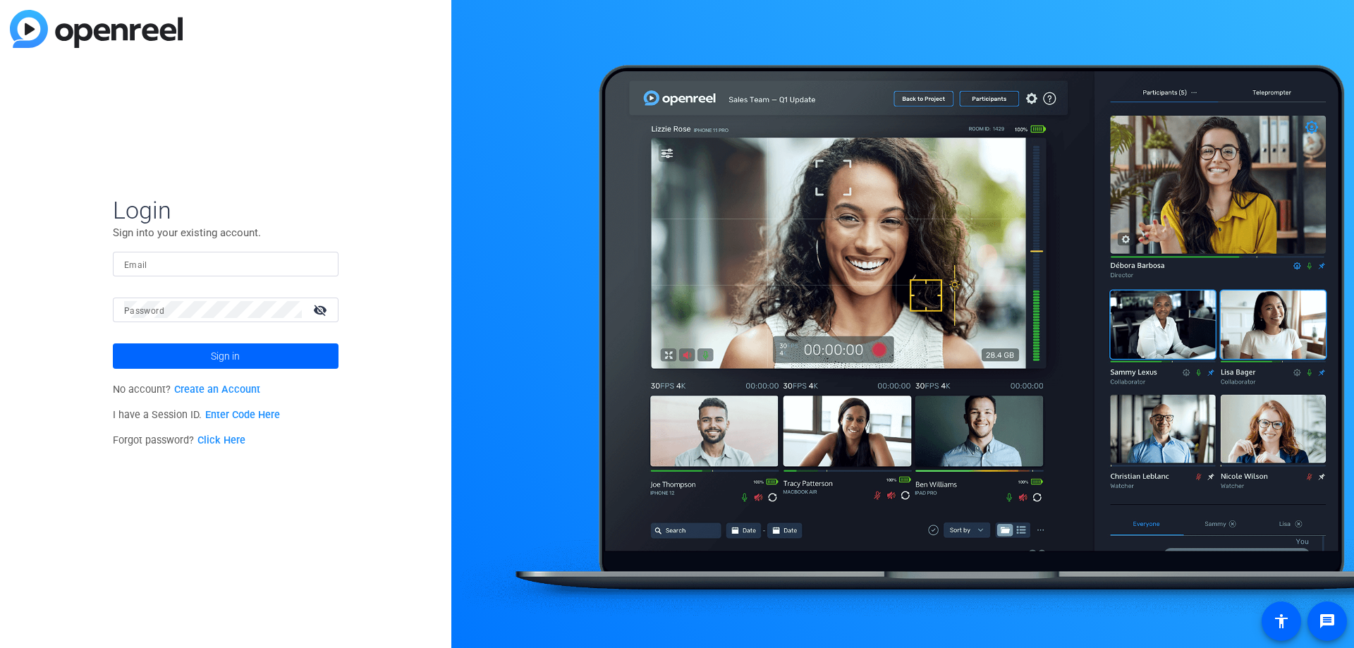 The height and width of the screenshot is (648, 1354). I want to click on span: No account?, so click(186, 389).